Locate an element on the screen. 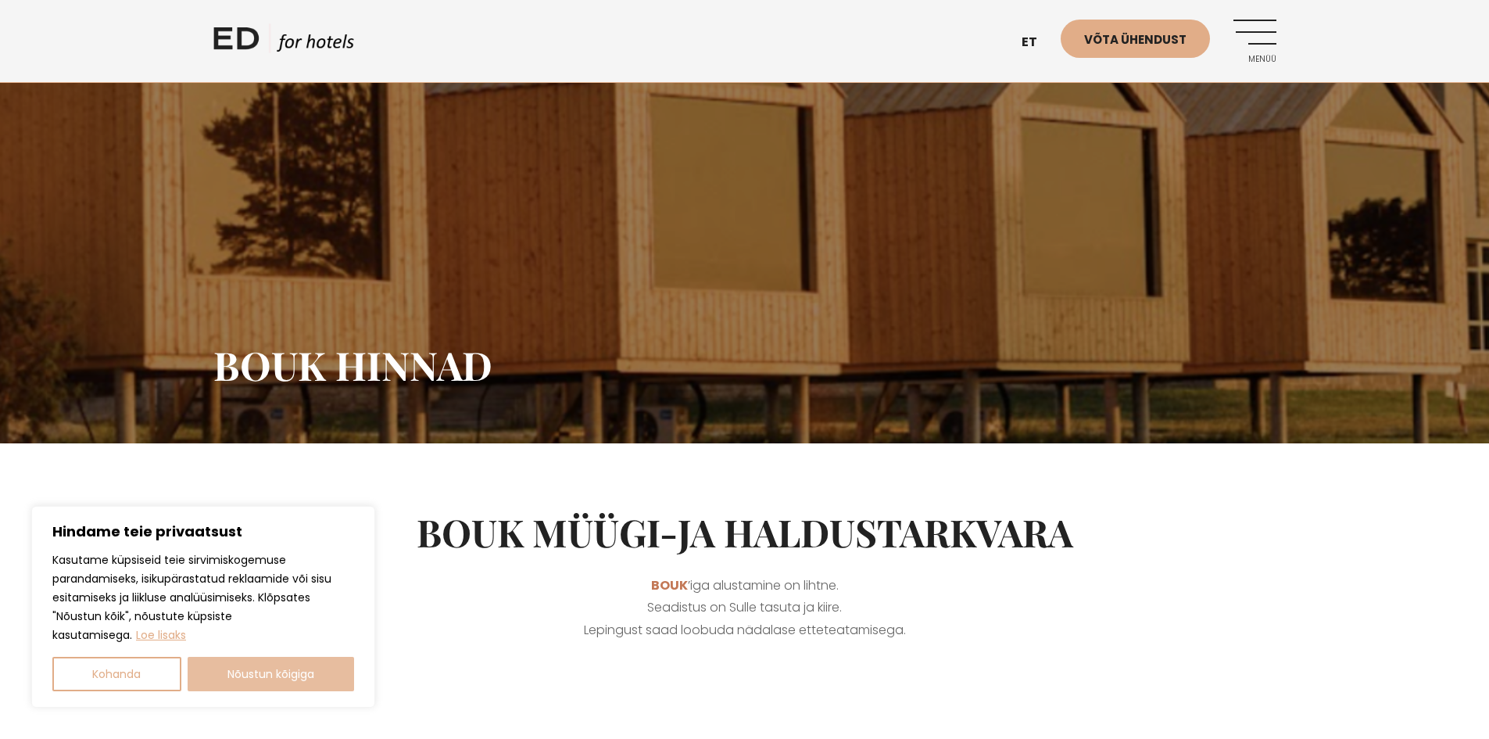  span: Menüü is located at coordinates (1255, 59).